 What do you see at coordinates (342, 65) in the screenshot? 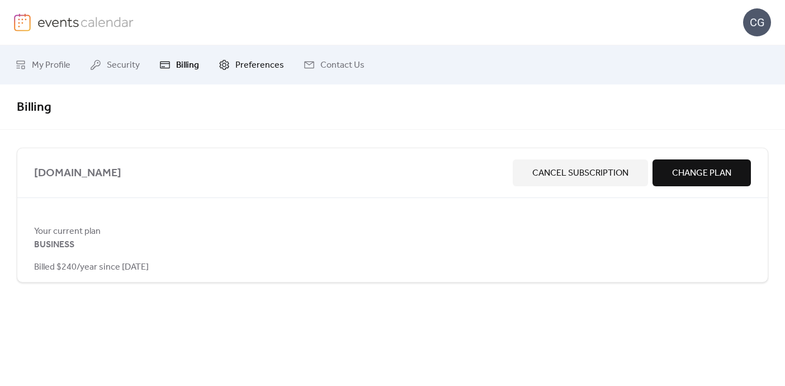
I see `span: Contact Us` at bounding box center [342, 65].